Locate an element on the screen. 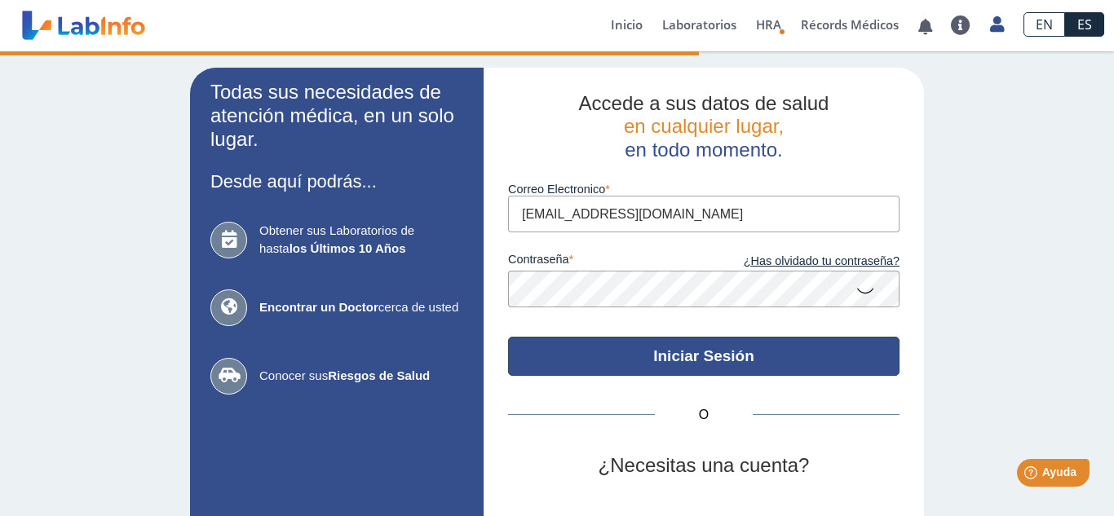 The width and height of the screenshot is (1114, 516). span: O is located at coordinates (704, 415).